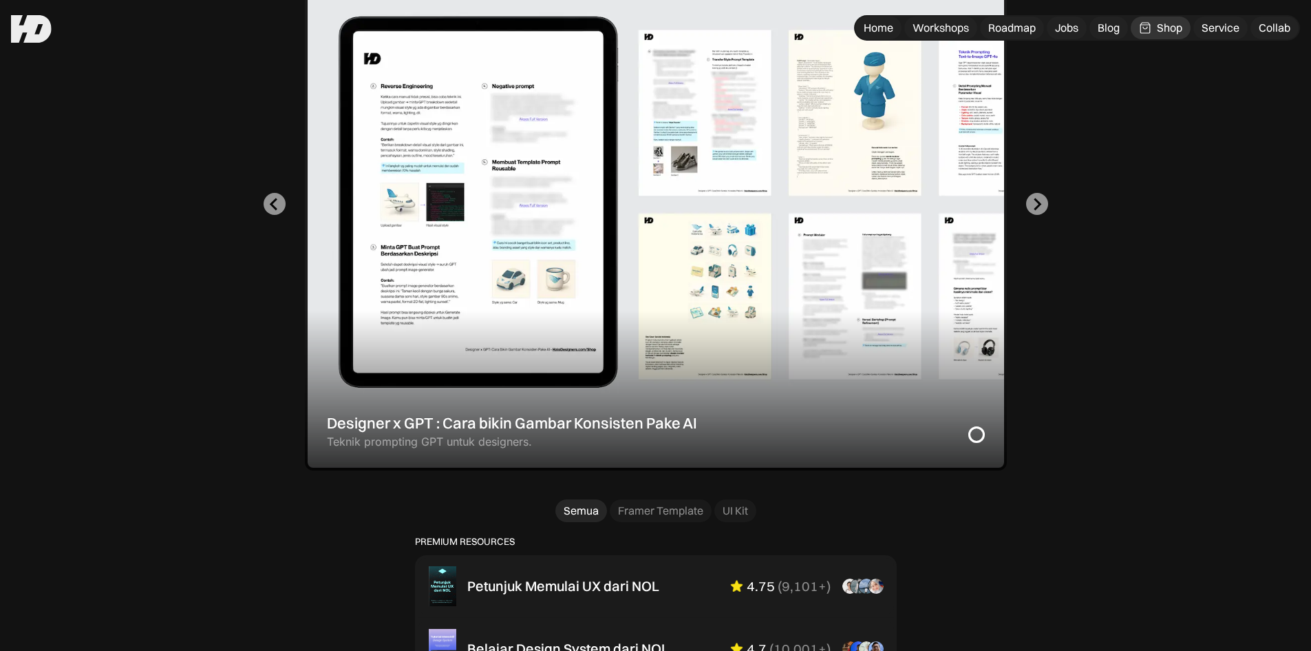 The image size is (1311, 651). Describe the element at coordinates (1067, 28) in the screenshot. I see `div: Jobs` at that location.